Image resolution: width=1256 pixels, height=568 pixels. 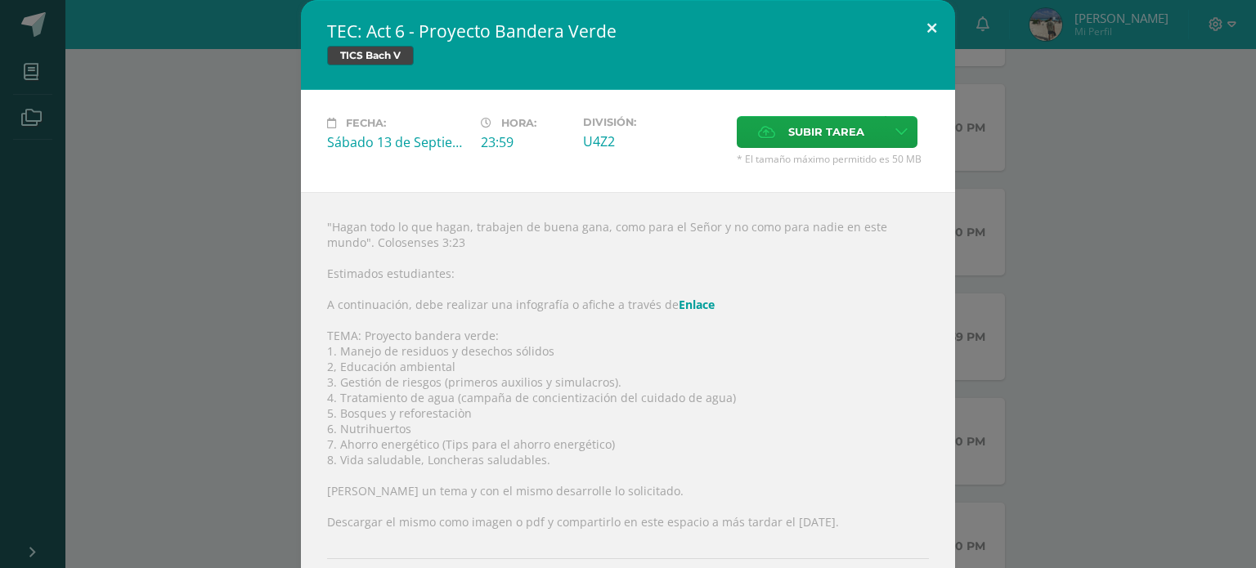 I want to click on div: Sábado 13 de Septiembre, so click(x=397, y=142).